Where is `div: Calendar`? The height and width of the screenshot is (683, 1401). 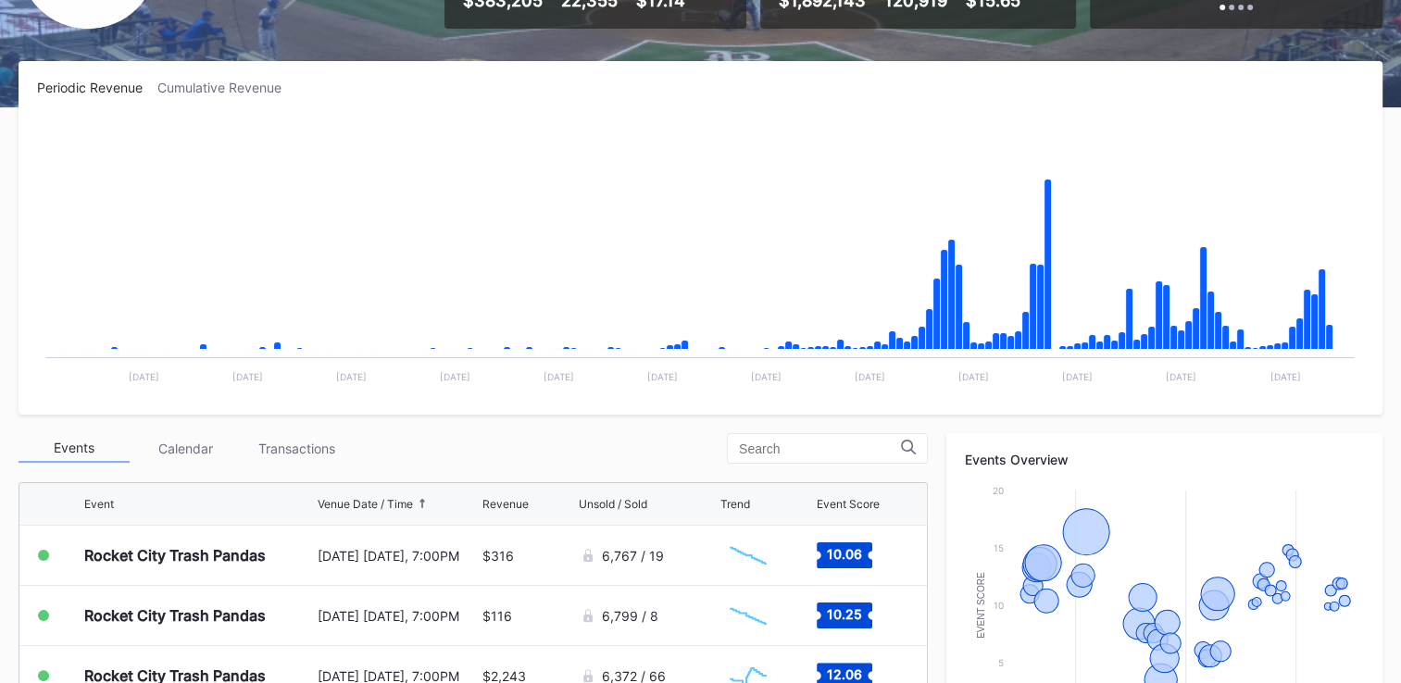 div: Calendar is located at coordinates (185, 448).